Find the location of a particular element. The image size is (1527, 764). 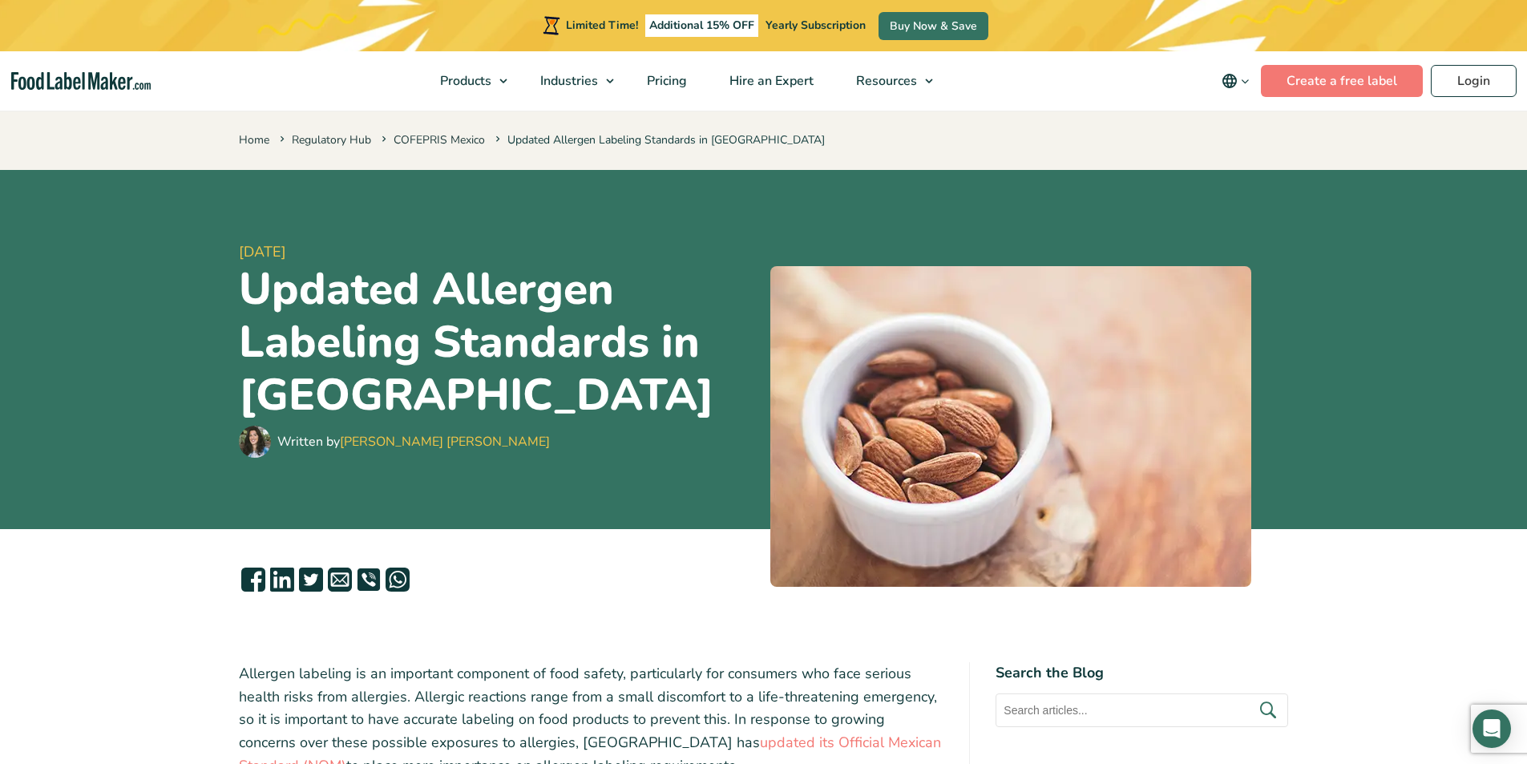

span: Resources is located at coordinates (885, 81).